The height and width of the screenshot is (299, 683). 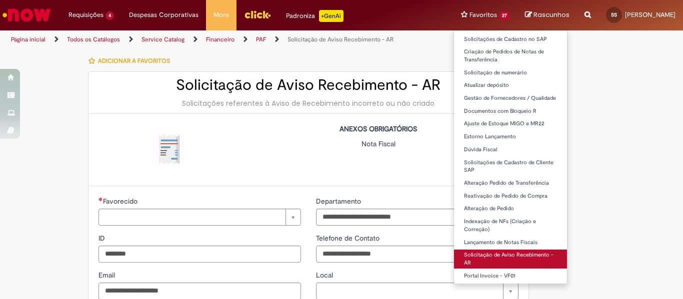 What do you see at coordinates (510, 150) in the screenshot?
I see `a: Dúvida Fiscal` at bounding box center [510, 150].